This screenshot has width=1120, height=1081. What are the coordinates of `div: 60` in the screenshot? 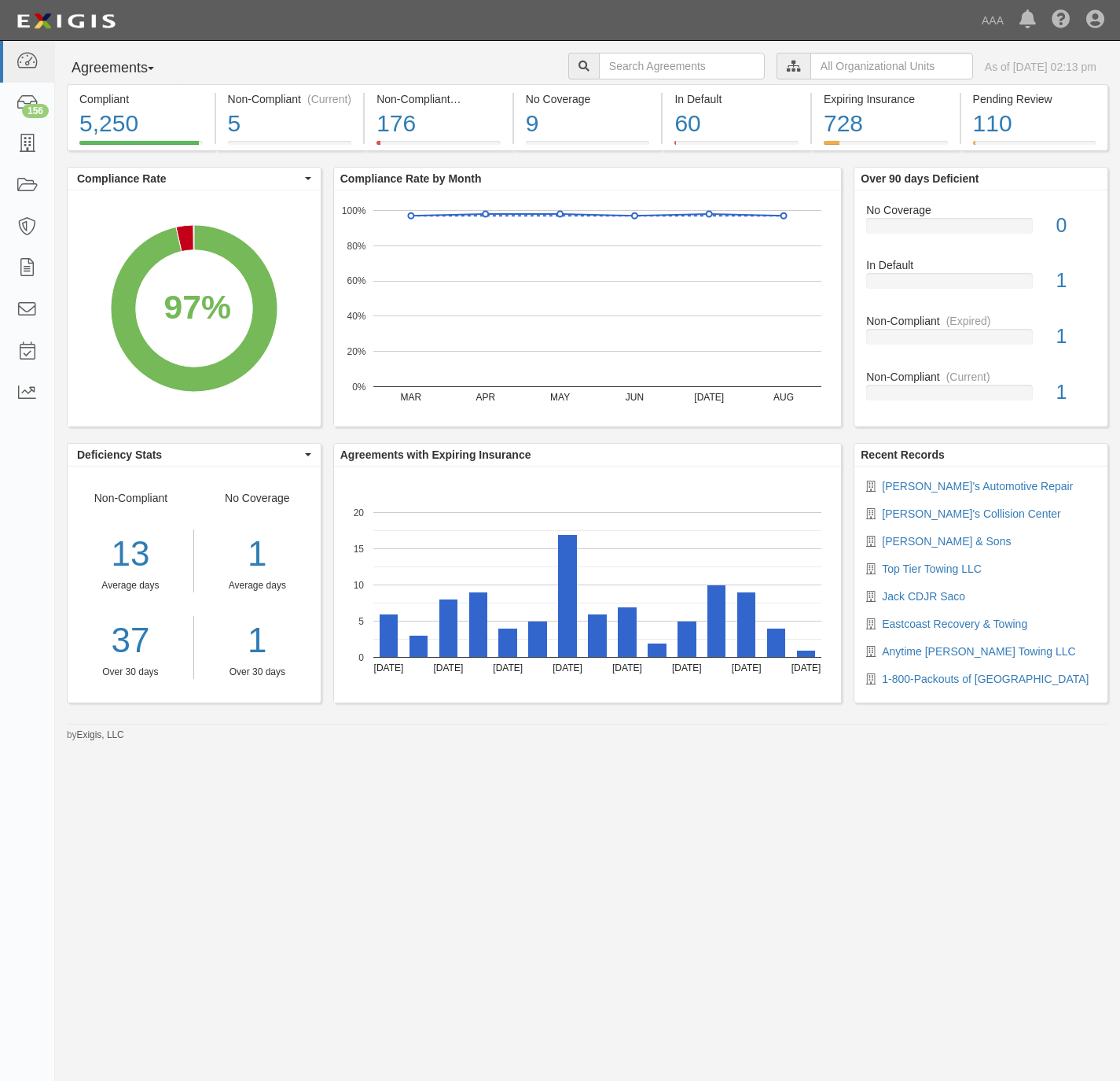 It's located at (737, 124).